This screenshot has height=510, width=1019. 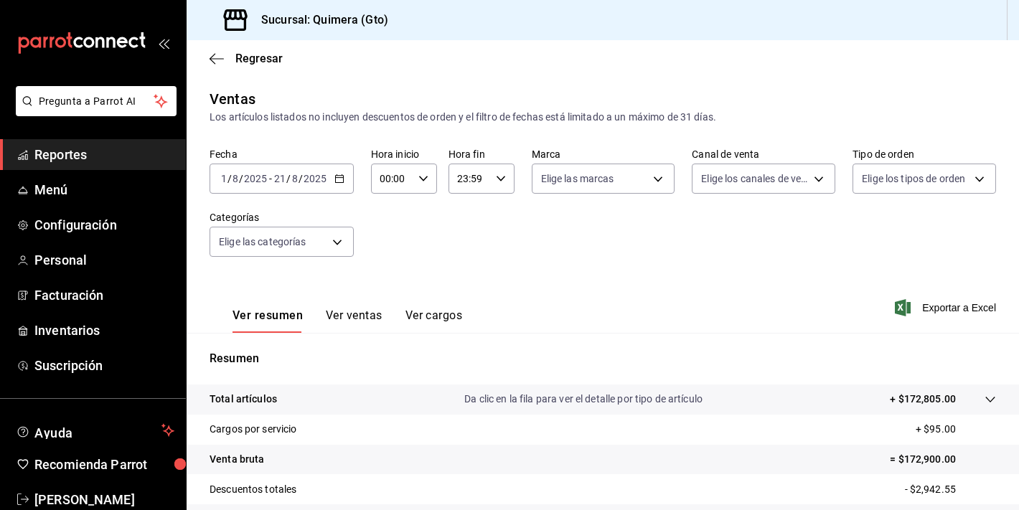 What do you see at coordinates (603, 117) in the screenshot?
I see `div: Los artículos listados no incluyen descuentos de orden y el filtro de fechas está limitado a un m...` at bounding box center [603, 117].